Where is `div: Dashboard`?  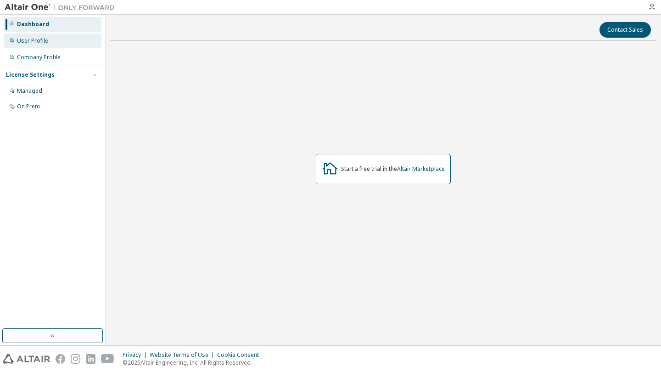
div: Dashboard is located at coordinates (33, 24).